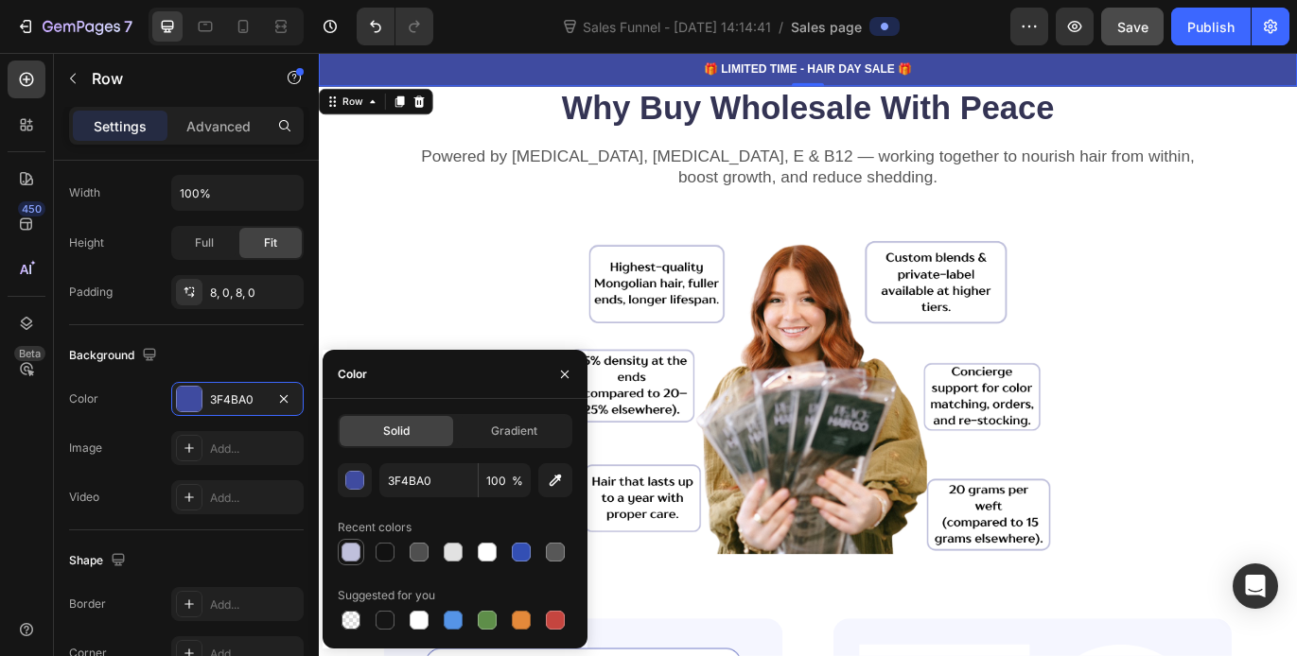 The width and height of the screenshot is (1297, 656). What do you see at coordinates (99, 561) in the screenshot?
I see `div: Shape` at bounding box center [99, 561].